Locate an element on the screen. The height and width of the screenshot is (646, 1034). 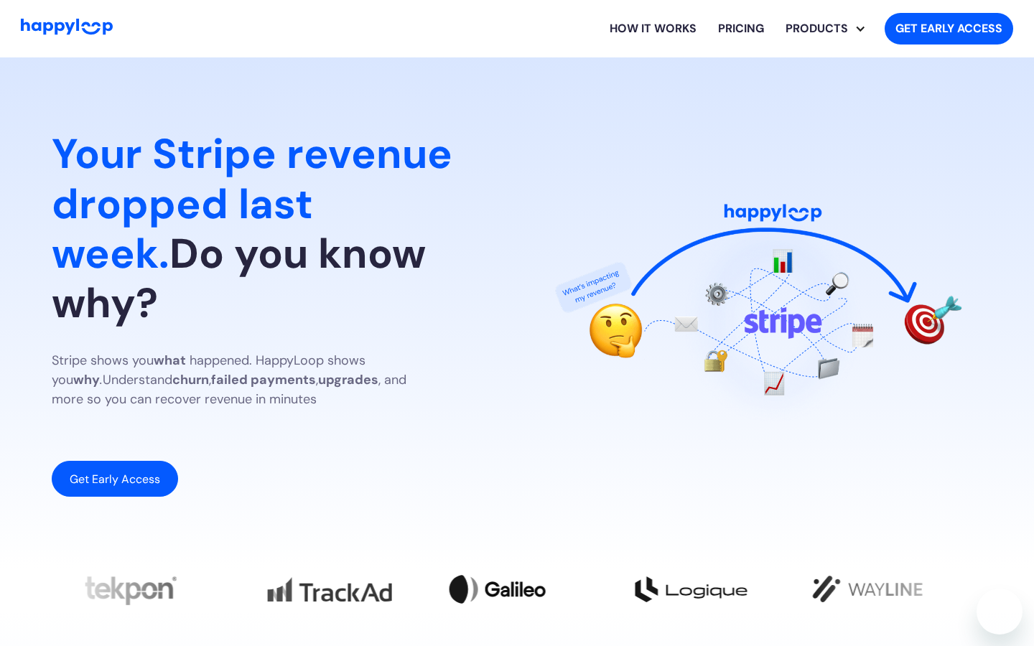
strong: upgrades is located at coordinates (348, 380).